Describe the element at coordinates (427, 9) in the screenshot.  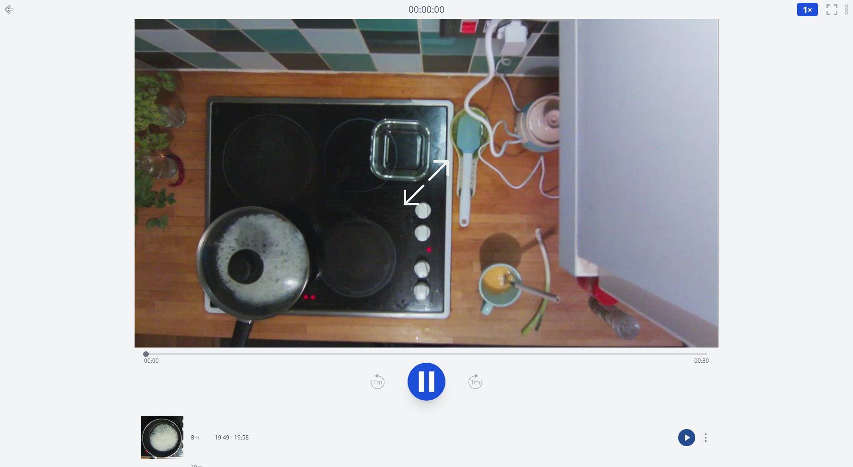
I see `a: 00:00:00` at that location.